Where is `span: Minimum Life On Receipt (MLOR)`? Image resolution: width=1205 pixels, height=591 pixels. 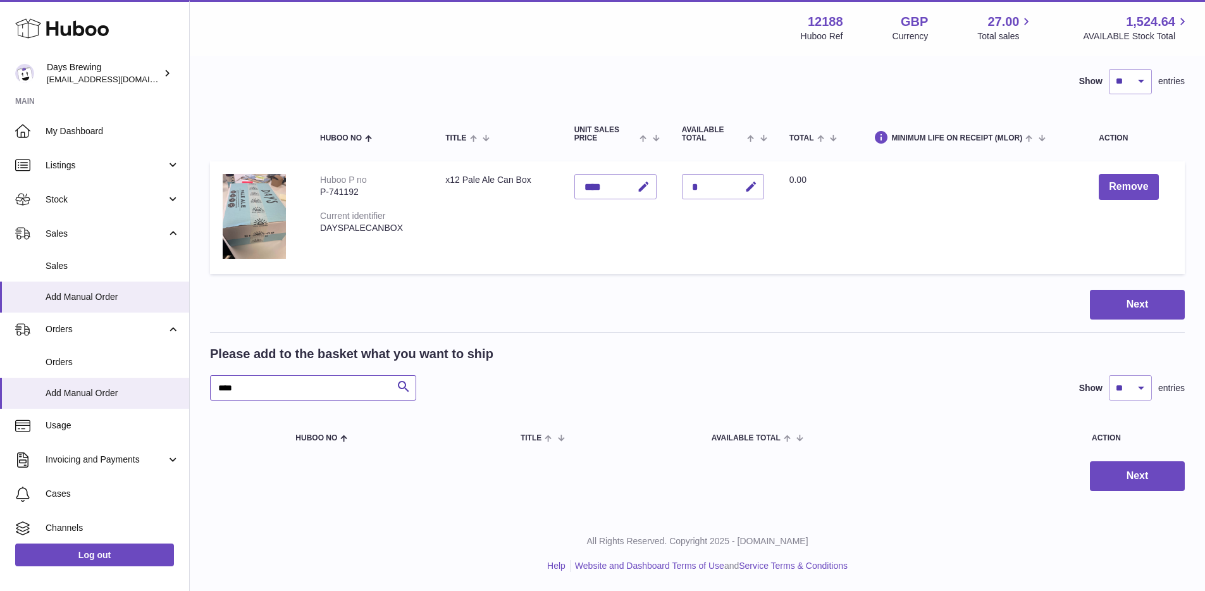 span: Minimum Life On Receipt (MLOR) is located at coordinates (957, 138).